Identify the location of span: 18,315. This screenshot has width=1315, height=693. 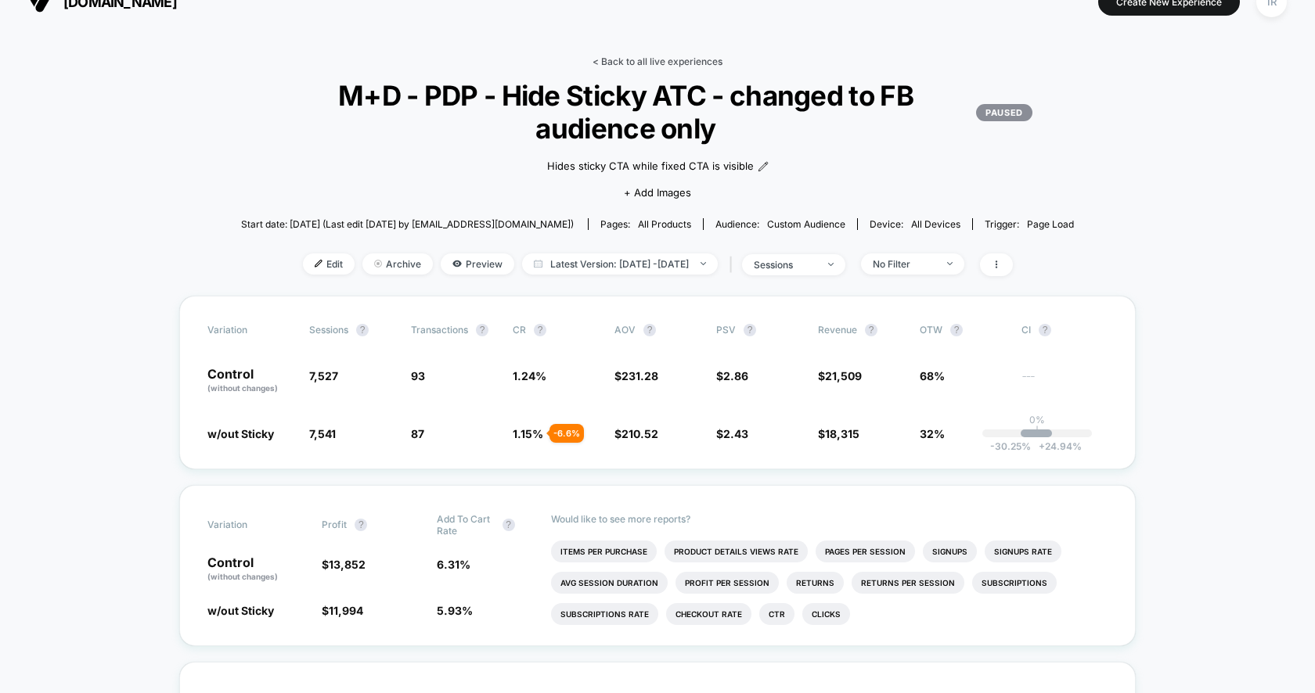
(842, 433).